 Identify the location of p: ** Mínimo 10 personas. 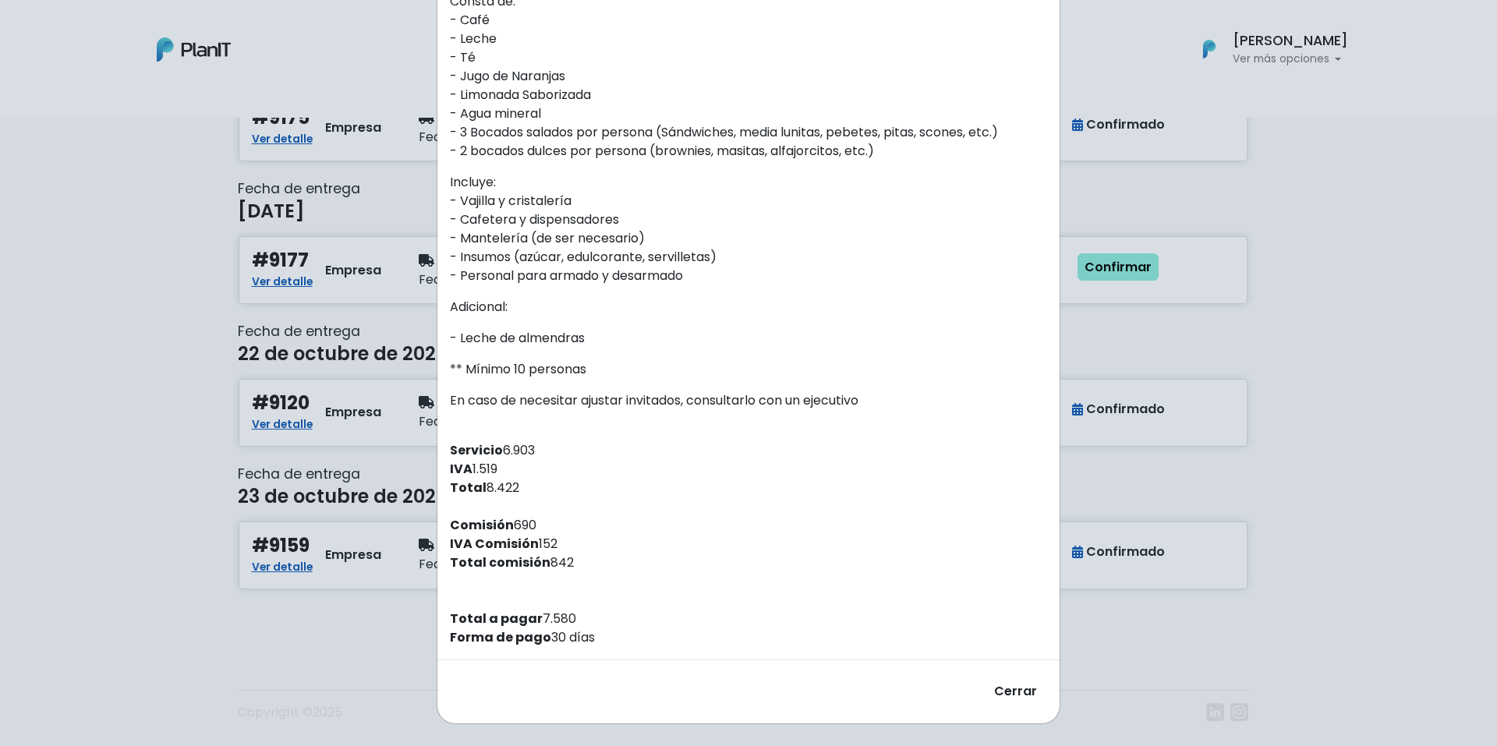
(748, 369).